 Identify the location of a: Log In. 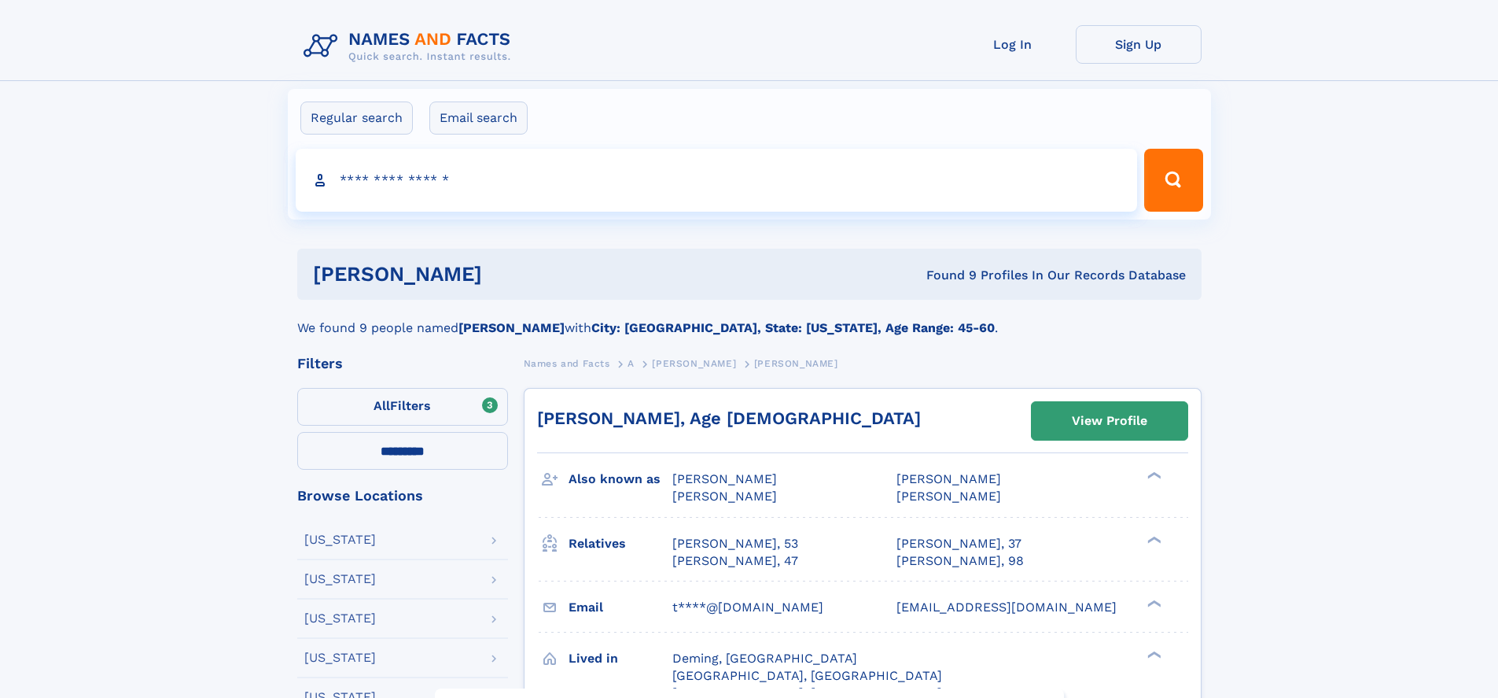
(1013, 44).